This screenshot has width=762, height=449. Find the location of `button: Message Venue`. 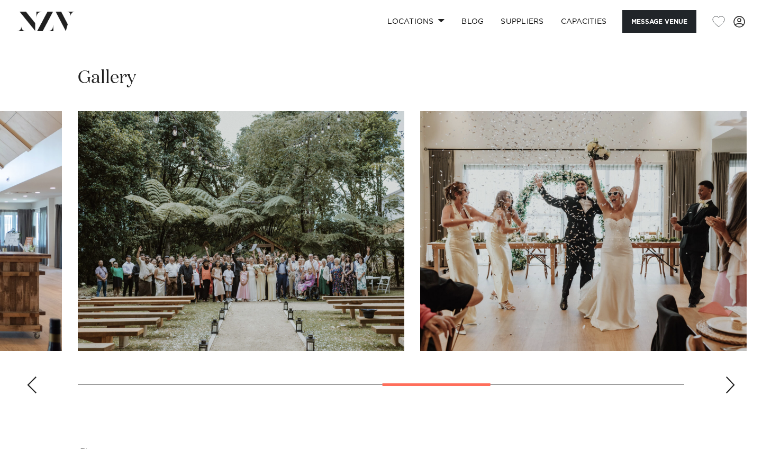

button: Message Venue is located at coordinates (659, 21).